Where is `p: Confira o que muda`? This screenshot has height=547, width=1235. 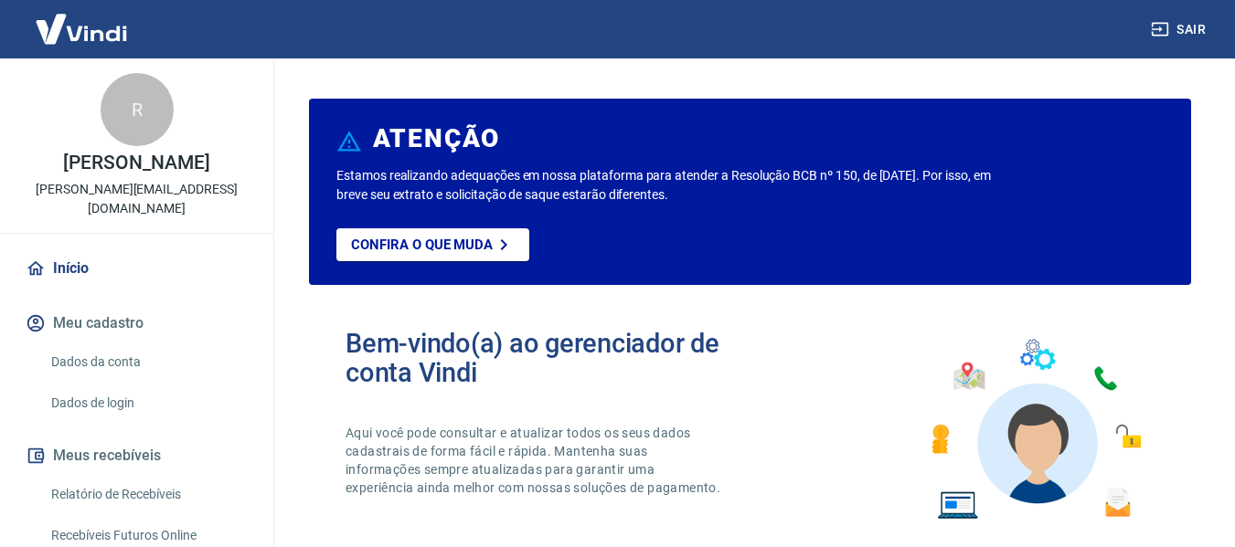
p: Confira o que muda is located at coordinates (421, 245).